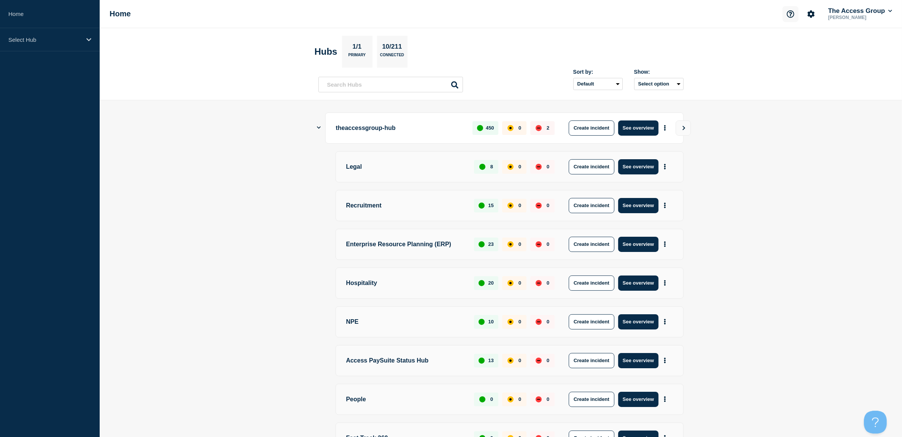  What do you see at coordinates (406, 206) in the screenshot?
I see `p: Recruitment` at bounding box center [406, 206].